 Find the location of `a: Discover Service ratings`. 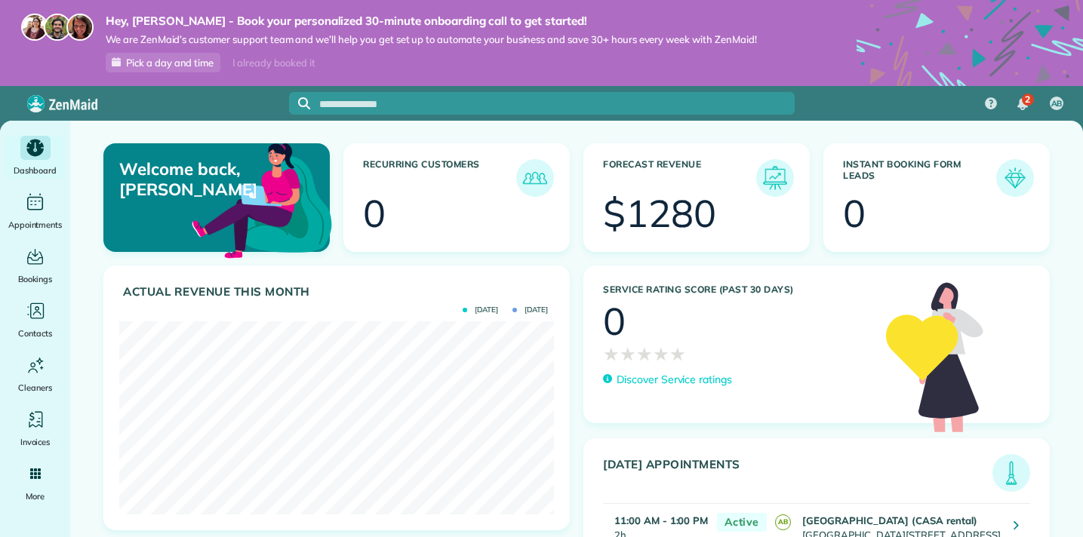

a: Discover Service ratings is located at coordinates (667, 380).